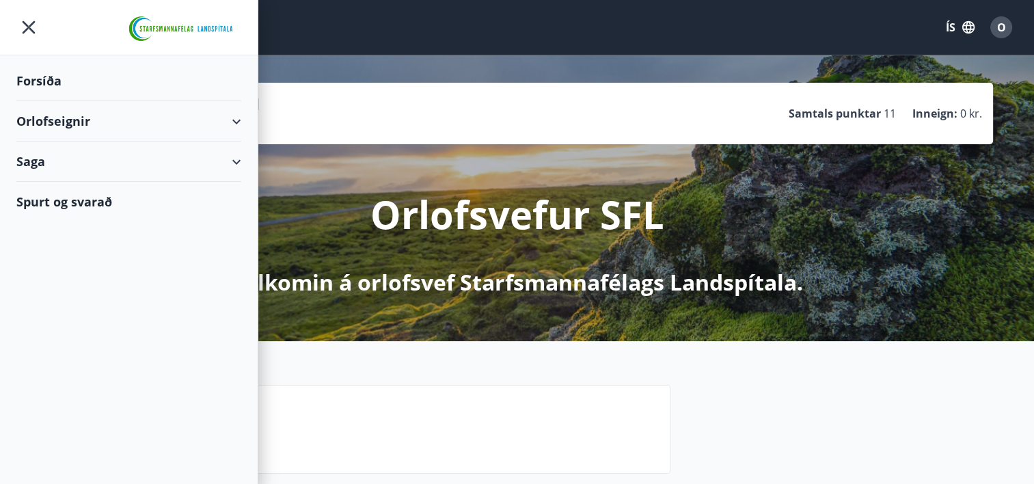 Image resolution: width=1034 pixels, height=484 pixels. Describe the element at coordinates (1002, 27) in the screenshot. I see `button: O` at that location.